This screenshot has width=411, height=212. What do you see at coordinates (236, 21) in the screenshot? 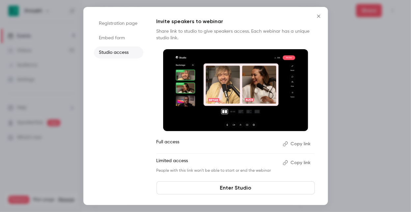
I see `p: Invite speakers to webinar` at bounding box center [236, 21].